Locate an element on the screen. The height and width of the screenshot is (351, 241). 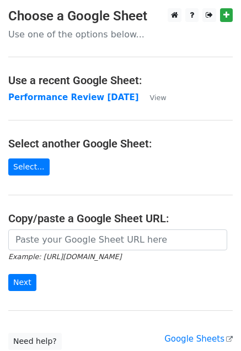
input: Paste your Google Sheet URL here is located at coordinates (117, 240).